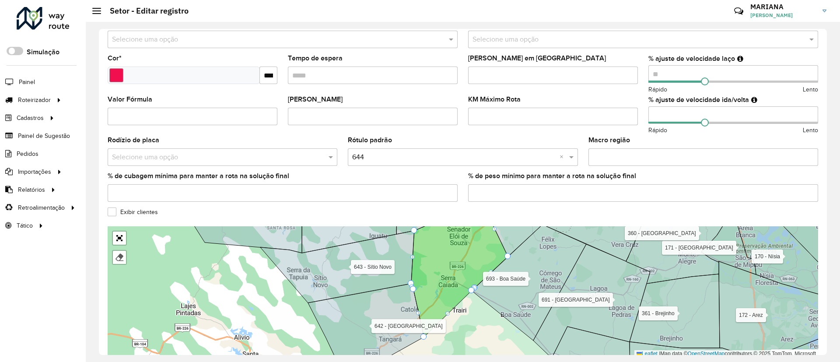  What do you see at coordinates (315, 58) in the screenshot?
I see `label: Tempo de espera` at bounding box center [315, 58].